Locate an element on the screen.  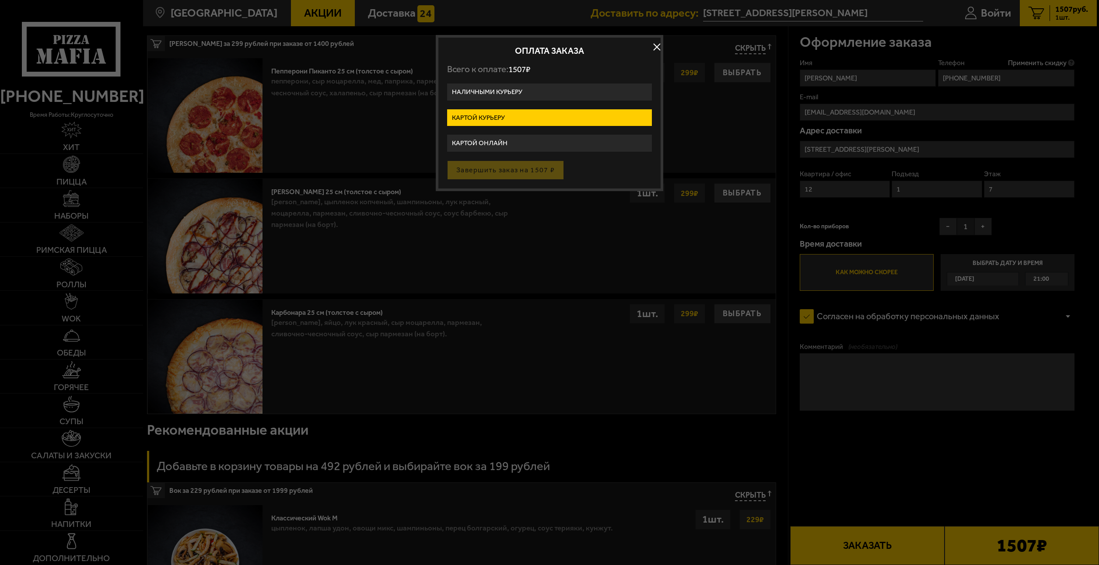
label: Картой курьеру is located at coordinates (550, 118).